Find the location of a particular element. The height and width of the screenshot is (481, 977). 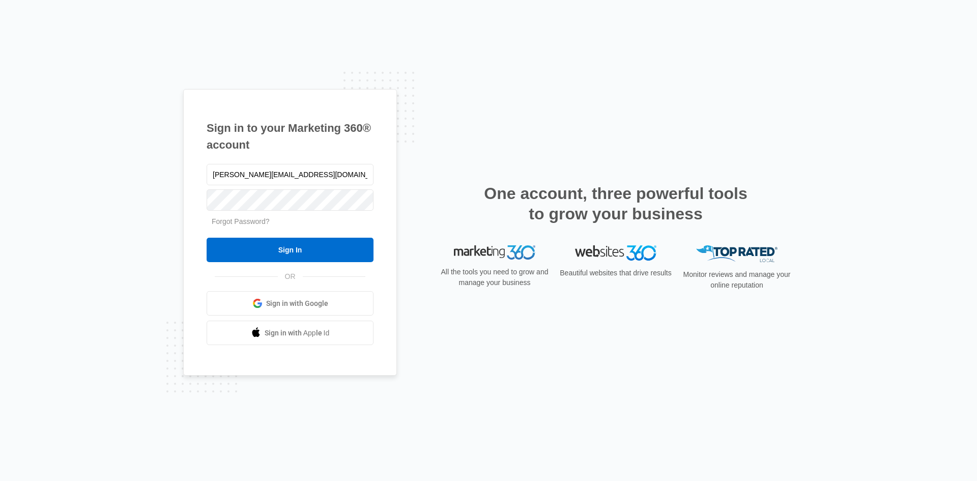

span: Sign in with Apple Id is located at coordinates (297, 333).